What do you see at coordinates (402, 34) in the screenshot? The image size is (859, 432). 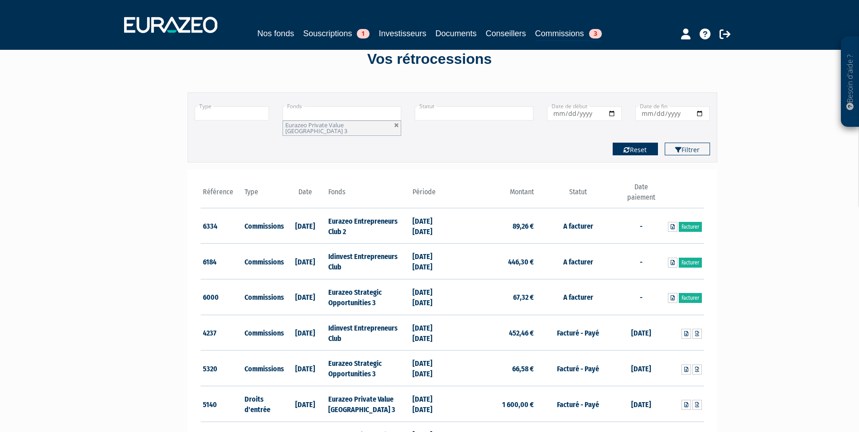 I see `a: Investisseurs` at bounding box center [402, 34].